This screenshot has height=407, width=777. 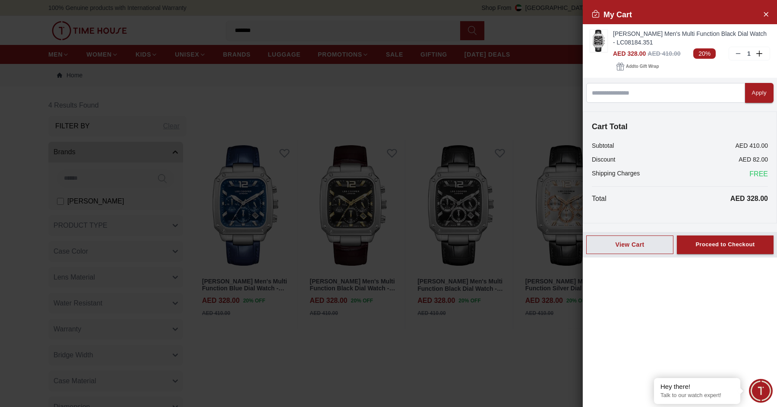 I want to click on h4: Cart Total, so click(x=680, y=126).